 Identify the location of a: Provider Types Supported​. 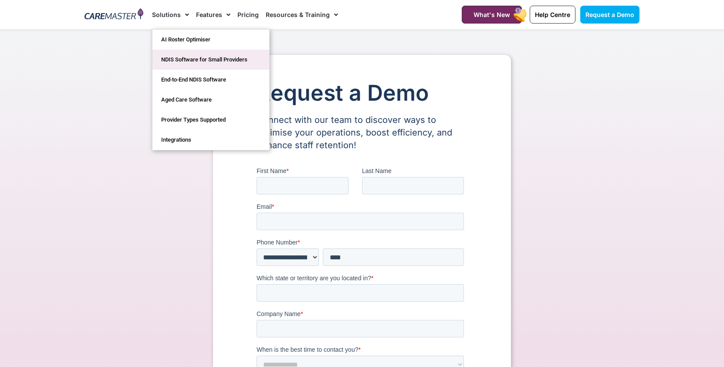
(211, 120).